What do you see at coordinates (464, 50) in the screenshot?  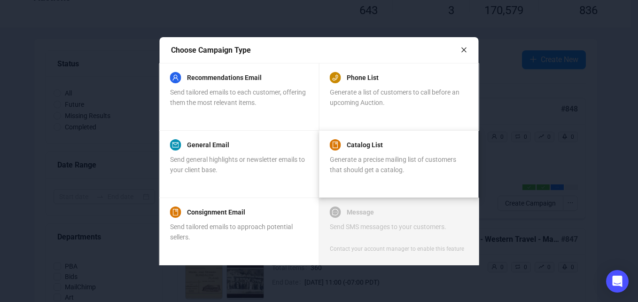 I see `span: close` at bounding box center [464, 50].